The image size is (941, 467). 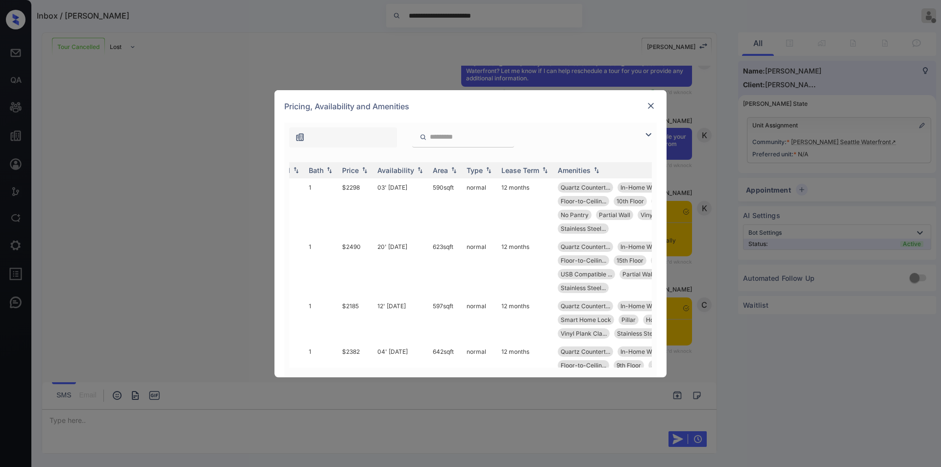 I want to click on td: $2298, so click(x=356, y=208).